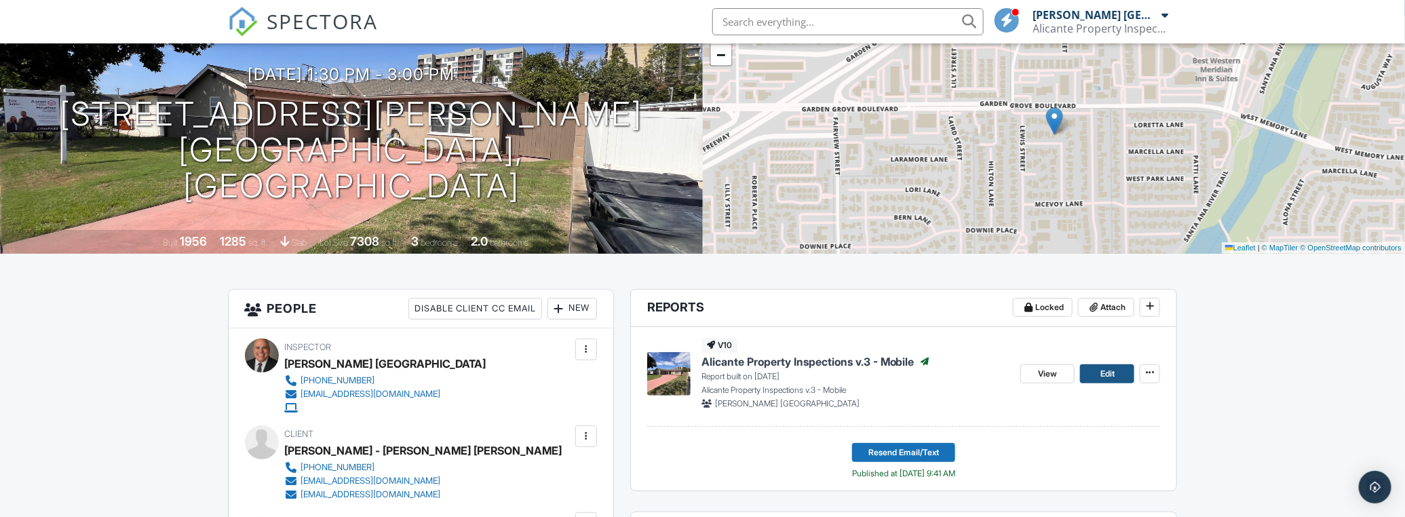 Image resolution: width=1405 pixels, height=517 pixels. I want to click on span: sq.ft., so click(389, 242).